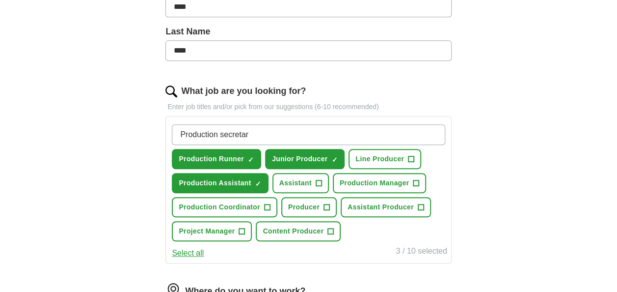 The height and width of the screenshot is (292, 617). What do you see at coordinates (305, 159) in the screenshot?
I see `button: Junior Producer✓` at bounding box center [305, 159].